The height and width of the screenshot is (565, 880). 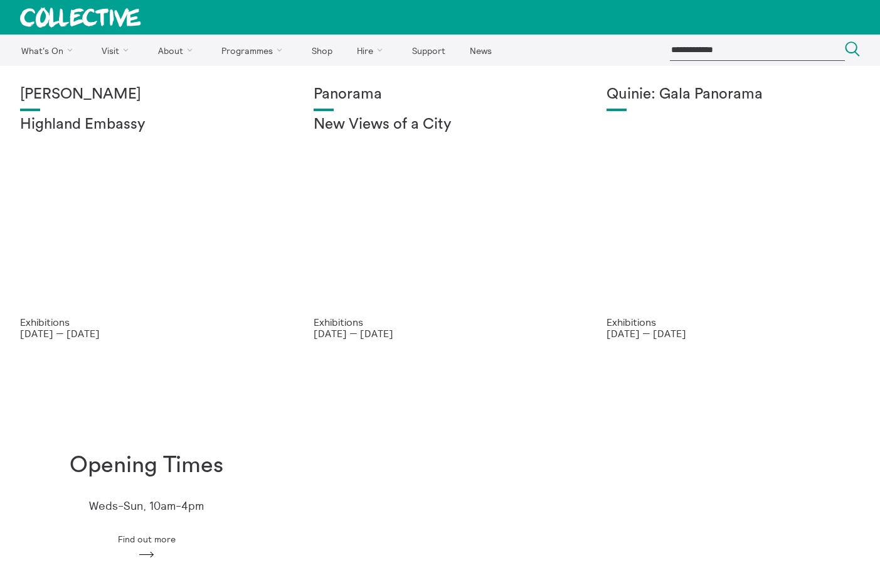 I want to click on h2: Highland Embassy, so click(x=147, y=125).